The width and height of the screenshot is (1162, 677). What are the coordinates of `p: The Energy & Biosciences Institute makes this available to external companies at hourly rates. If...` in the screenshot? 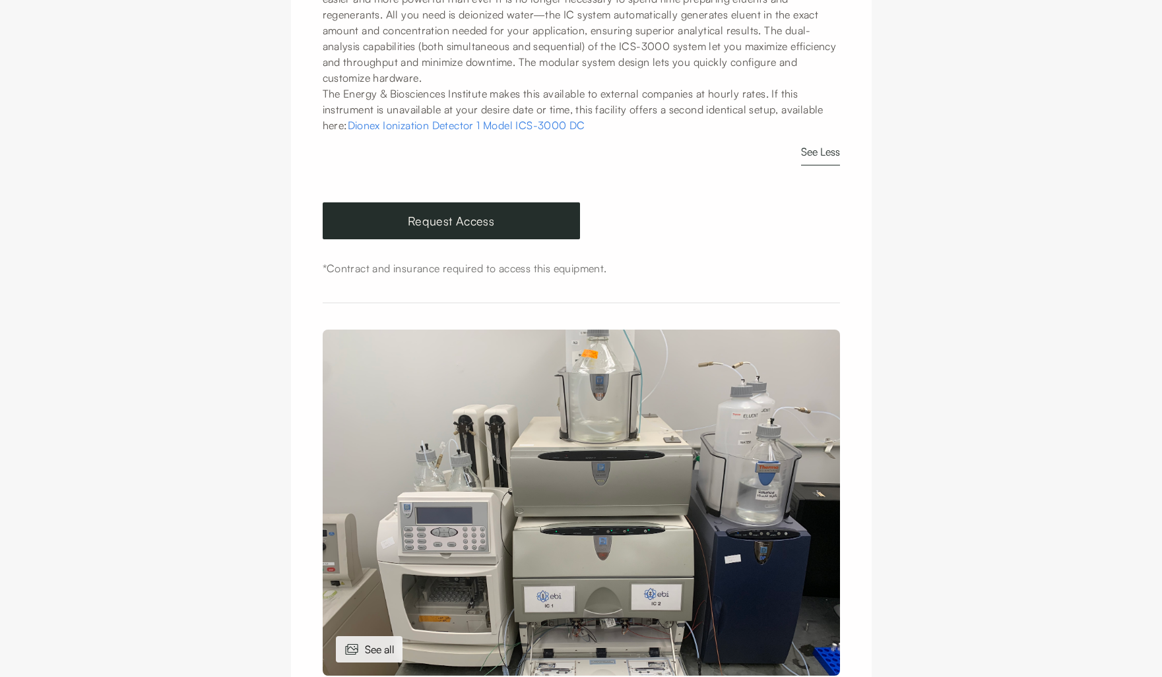 It's located at (581, 109).